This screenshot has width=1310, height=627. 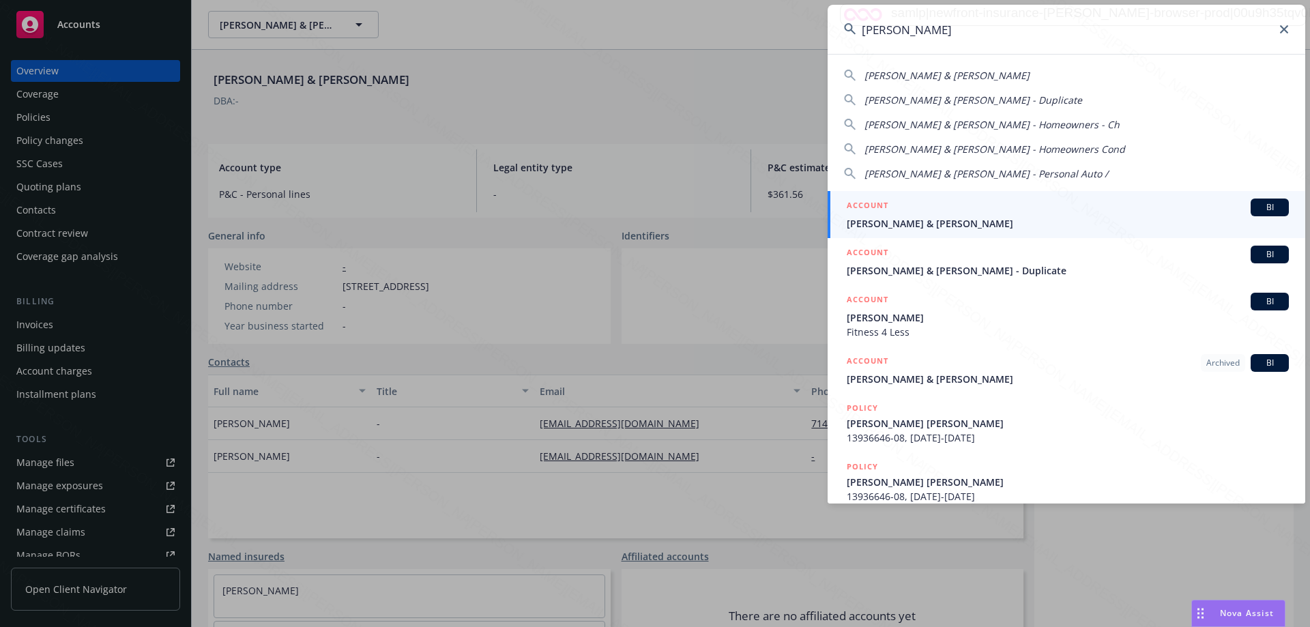 I want to click on span: Fitness 4 Less, so click(x=1068, y=332).